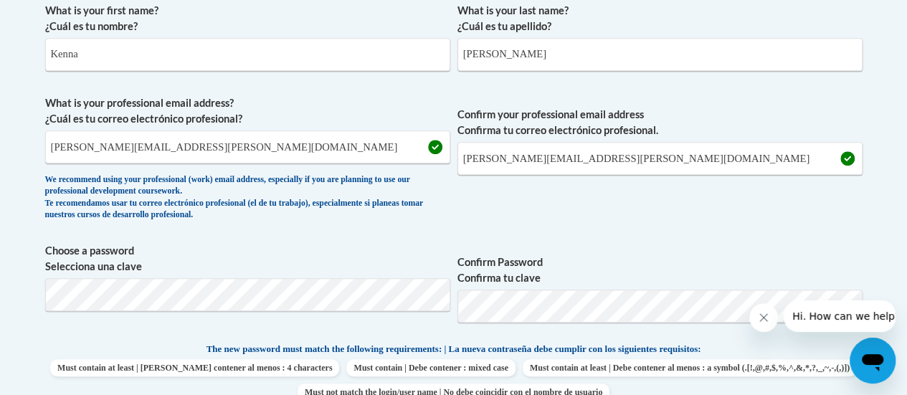  What do you see at coordinates (659, 270) in the screenshot?
I see `label: Confirm Password Confirma tu clave` at bounding box center [659, 270].